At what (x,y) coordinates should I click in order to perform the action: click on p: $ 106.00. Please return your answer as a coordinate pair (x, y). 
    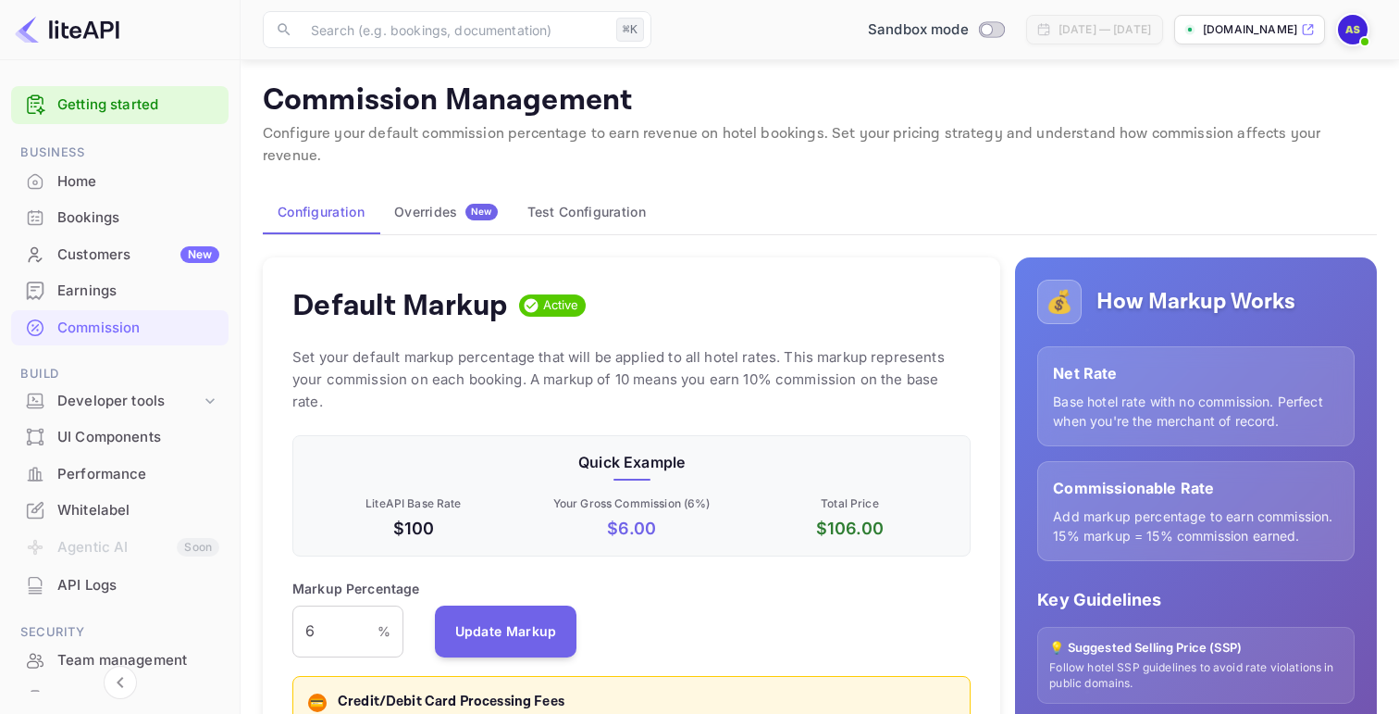
    Looking at the image, I should click on (851, 528).